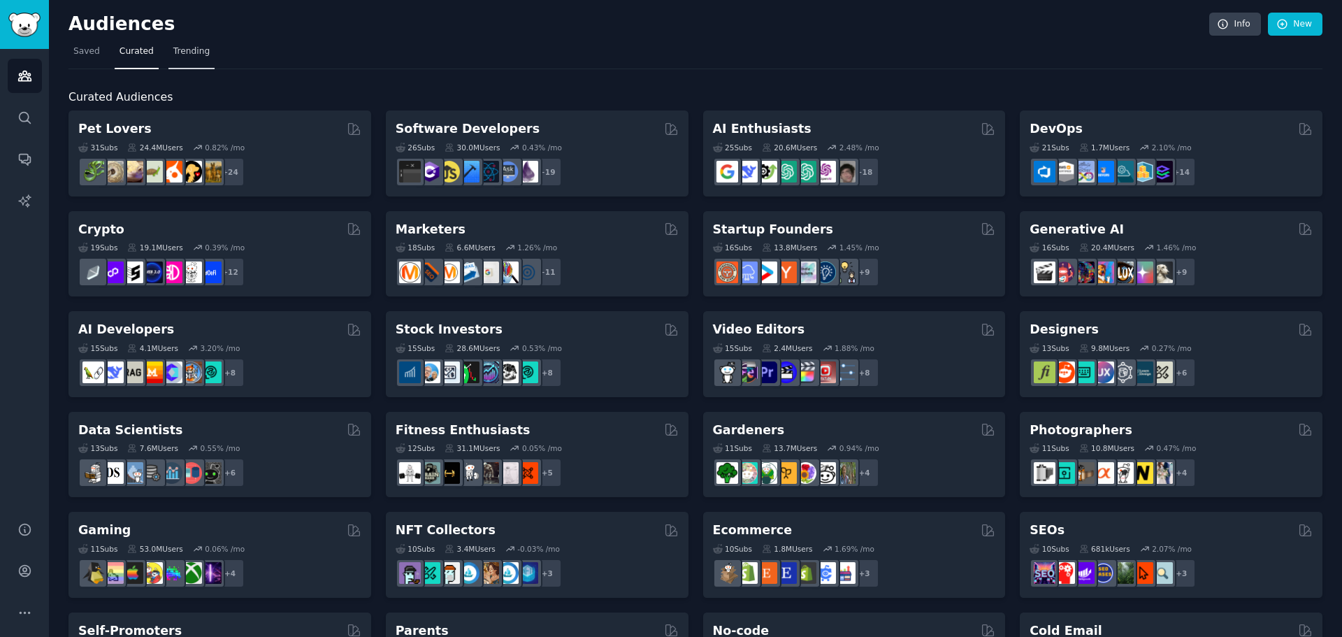 Image resolution: width=1342 pixels, height=637 pixels. Describe the element at coordinates (191, 372) in the screenshot. I see `img: llmops` at that location.